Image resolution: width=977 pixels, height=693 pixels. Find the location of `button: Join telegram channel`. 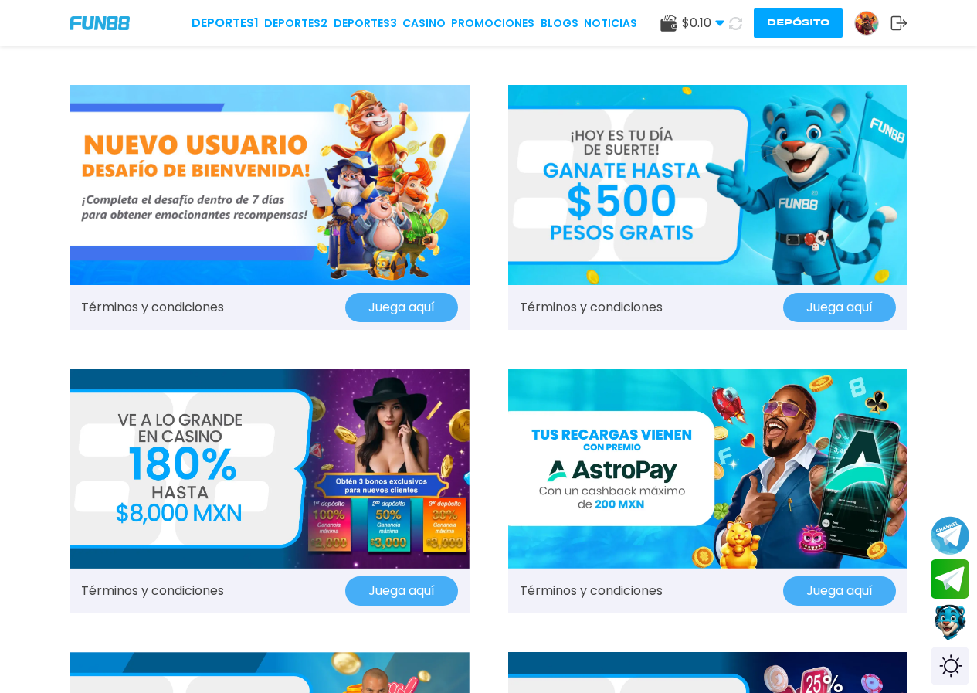

button: Join telegram channel is located at coordinates (950, 535).